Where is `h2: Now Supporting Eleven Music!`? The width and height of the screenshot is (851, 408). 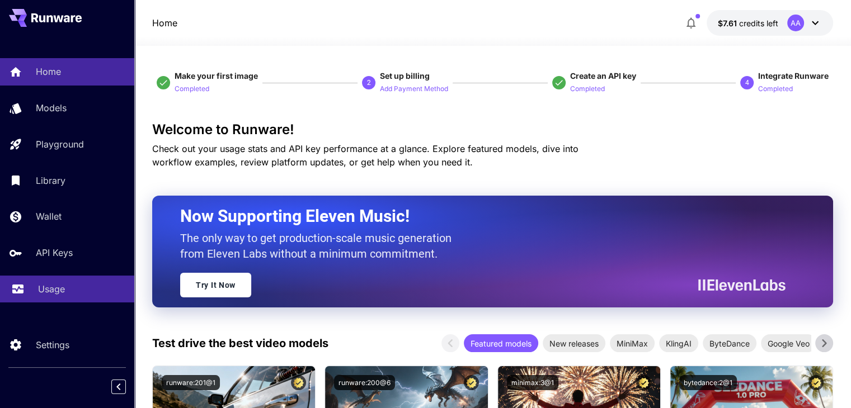
h2: Now Supporting Eleven Music! is located at coordinates (478, 217).